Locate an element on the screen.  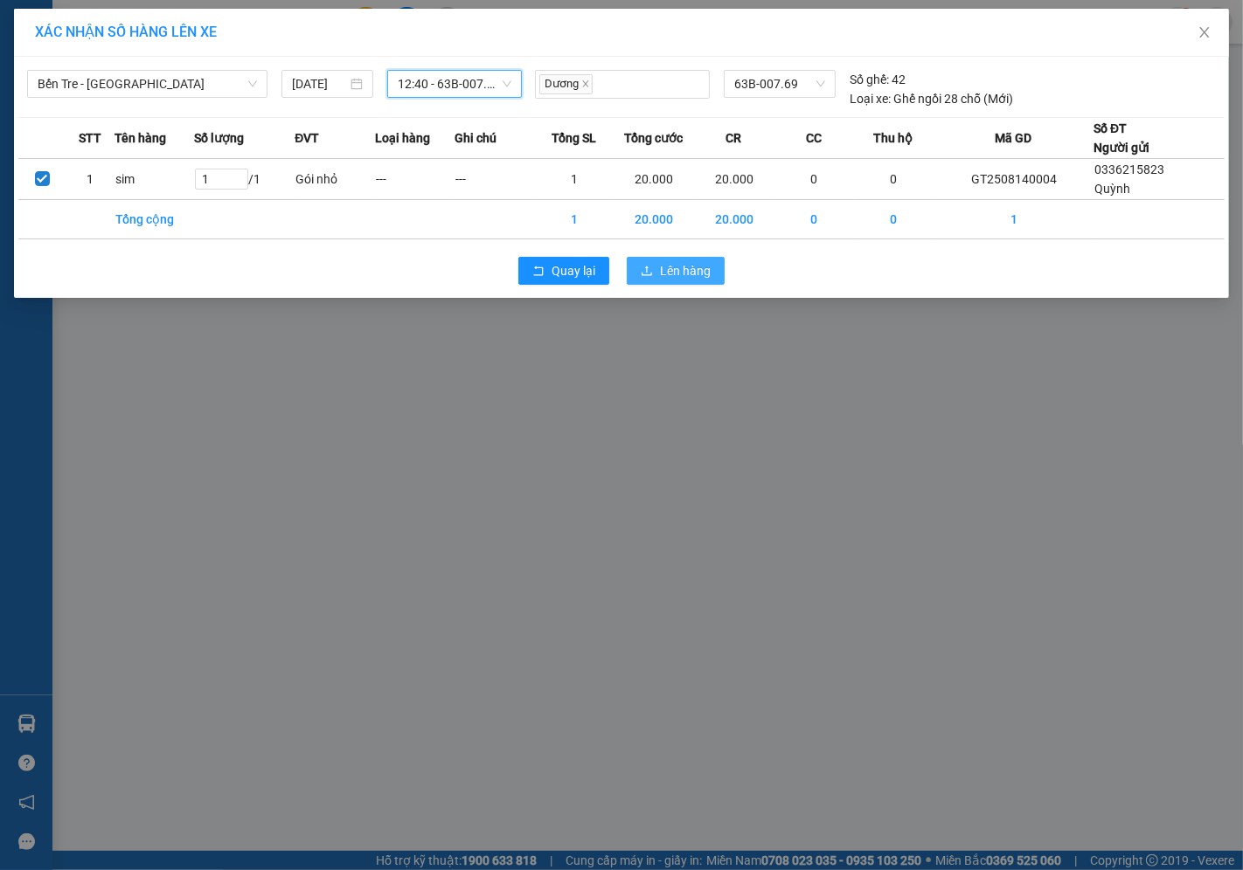
button: uploadLên hàng is located at coordinates (676, 271).